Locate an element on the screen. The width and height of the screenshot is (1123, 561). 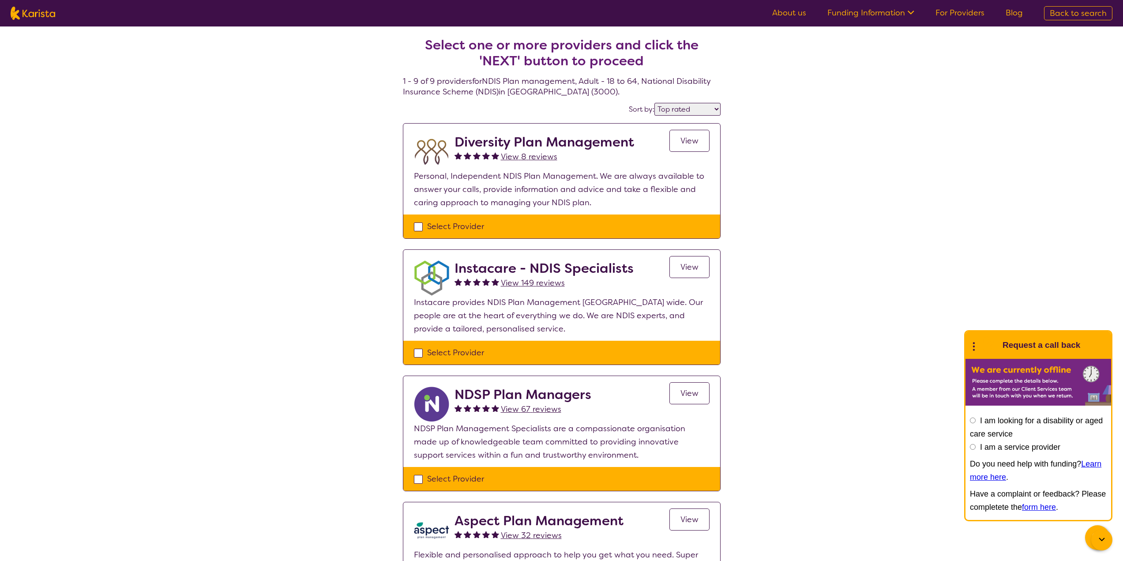
button: Channel Menu is located at coordinates (1097, 537).